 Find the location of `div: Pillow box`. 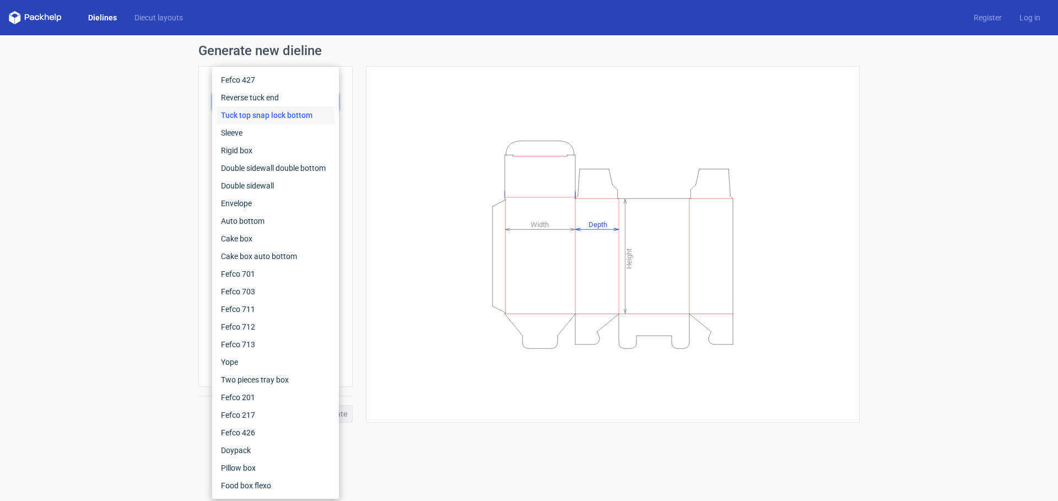

div: Pillow box is located at coordinates (276, 468).